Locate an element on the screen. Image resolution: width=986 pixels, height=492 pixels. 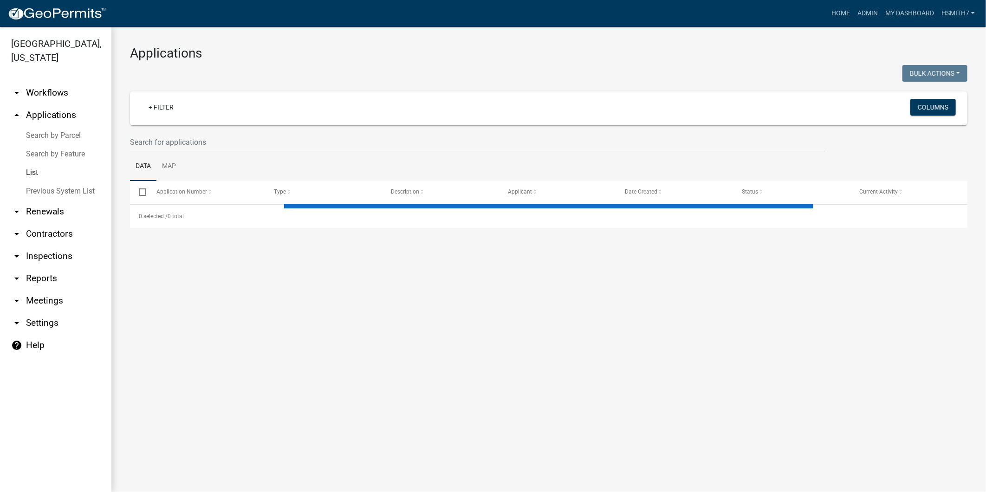
a: My Dashboard is located at coordinates (909, 13).